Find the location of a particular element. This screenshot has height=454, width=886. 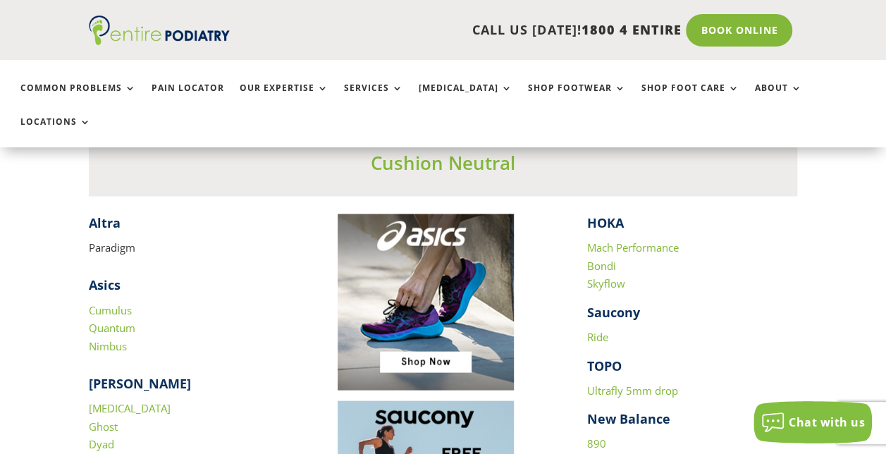

a: Bondi is located at coordinates (601, 265).